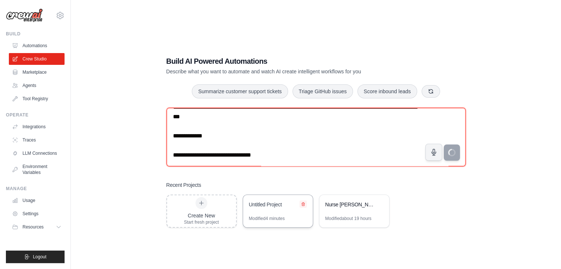  What do you see at coordinates (290, 61) in the screenshot?
I see `h1: Build AI Powered Automations` at bounding box center [290, 61].